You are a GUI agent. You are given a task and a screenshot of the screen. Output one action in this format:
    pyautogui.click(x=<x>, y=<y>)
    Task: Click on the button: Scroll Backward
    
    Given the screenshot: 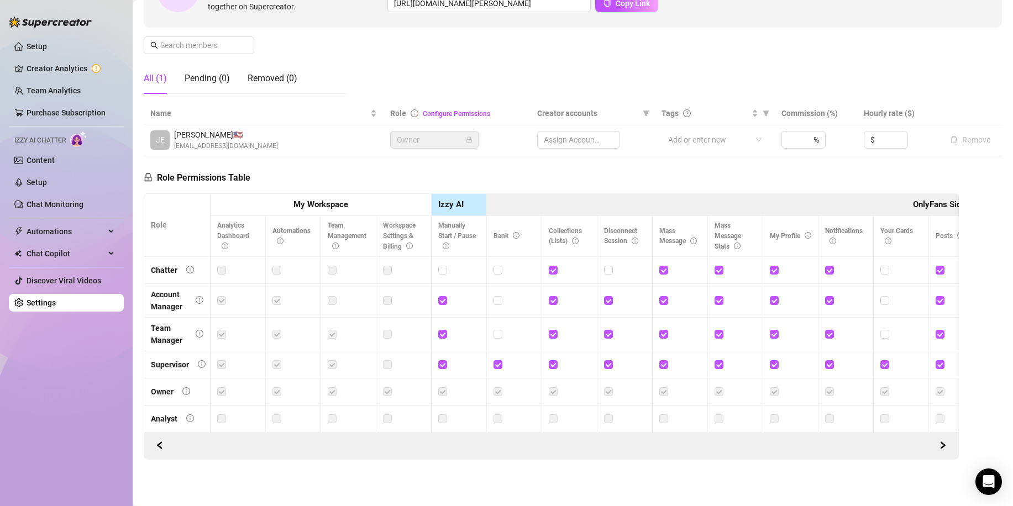 What is the action you would take?
    pyautogui.click(x=943, y=446)
    